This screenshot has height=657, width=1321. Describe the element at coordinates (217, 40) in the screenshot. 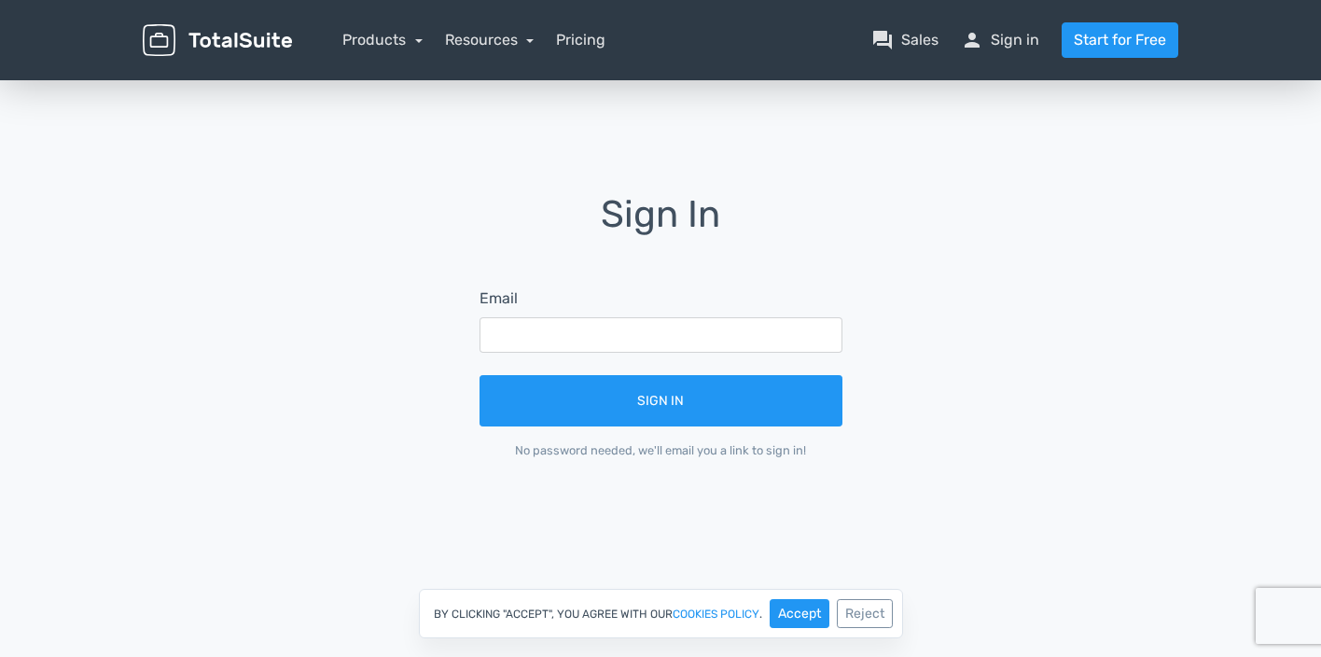

I see `img: TotalSuite for WordPress` at that location.